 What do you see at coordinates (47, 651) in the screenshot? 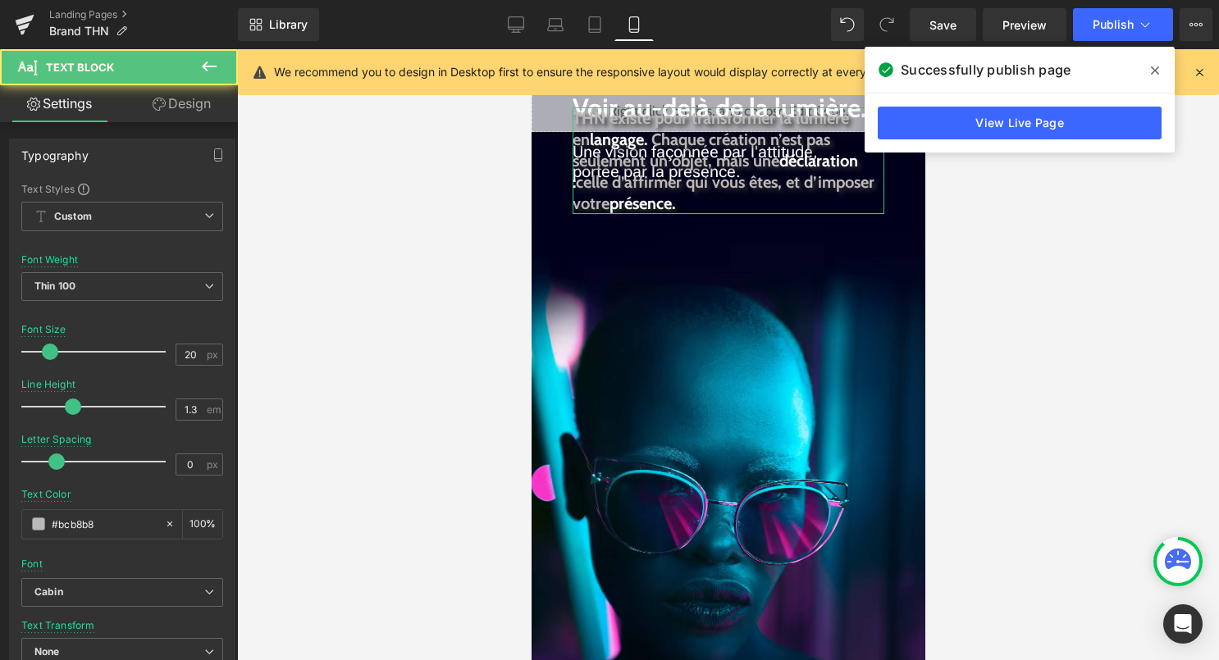
I see `b: None` at bounding box center [47, 651].